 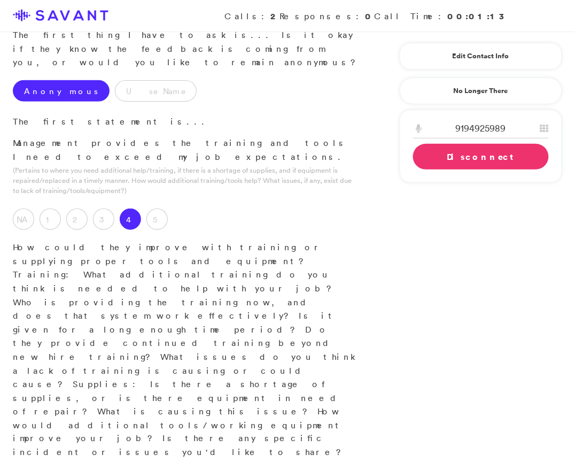 What do you see at coordinates (156, 91) in the screenshot?
I see `label: Use Name` at bounding box center [156, 91].